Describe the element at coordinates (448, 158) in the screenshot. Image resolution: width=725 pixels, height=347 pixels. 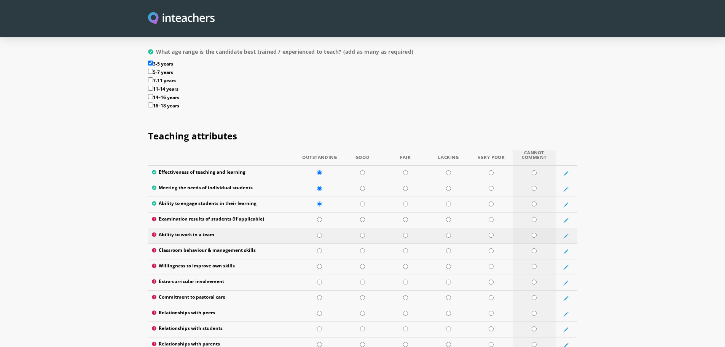
I see `th: Lacking` at that location.